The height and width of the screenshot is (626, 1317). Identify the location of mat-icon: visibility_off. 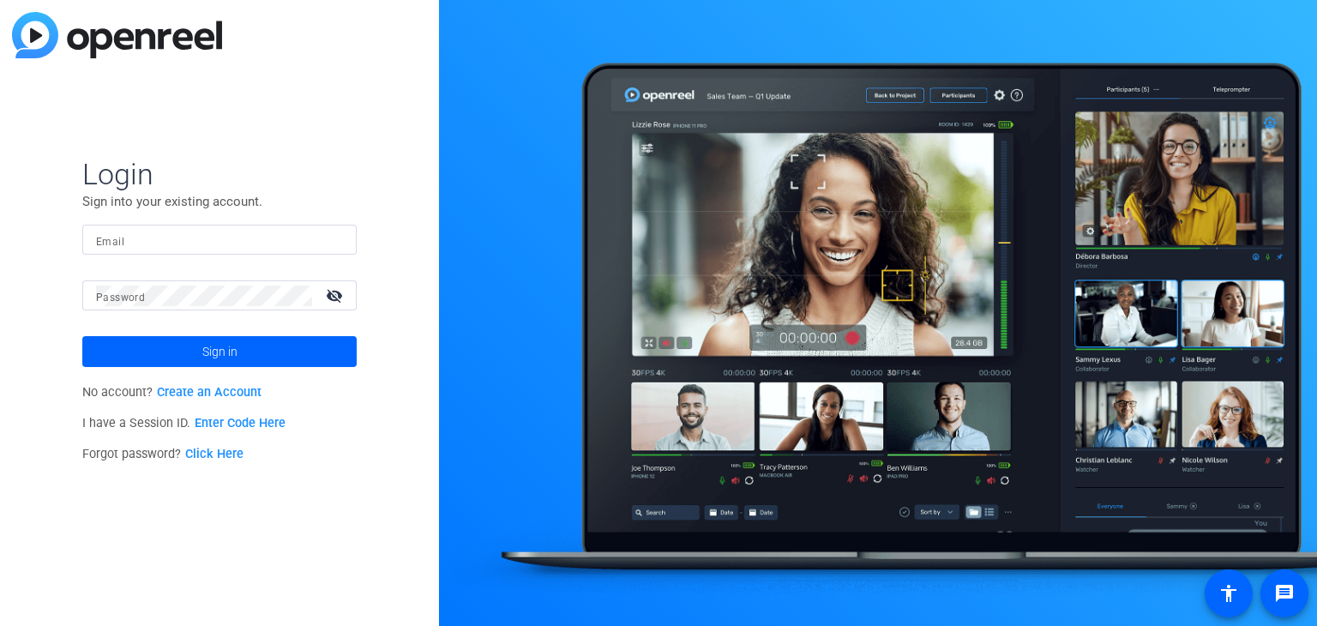
(336, 295).